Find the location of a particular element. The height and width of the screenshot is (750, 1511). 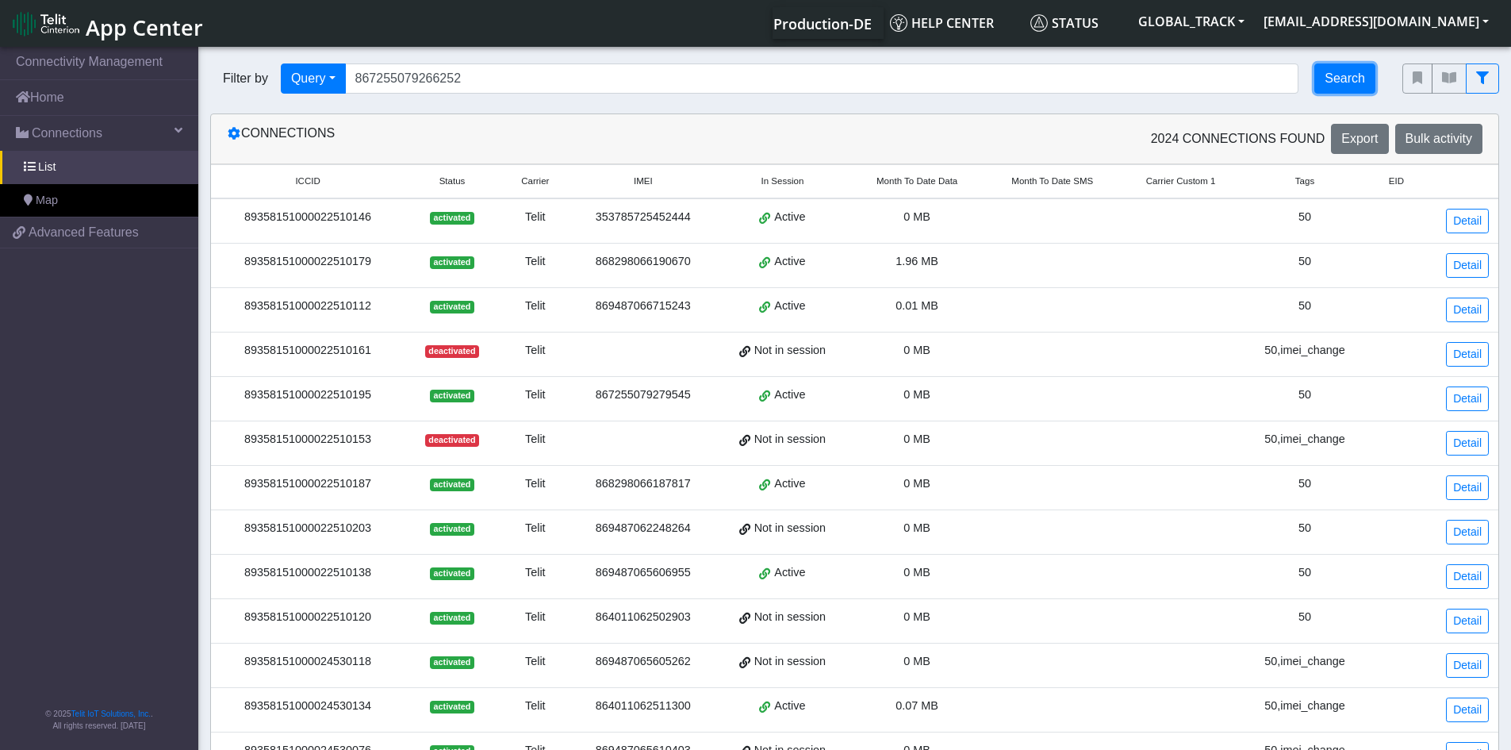

div: 864011062502903 is located at coordinates (643, 617).